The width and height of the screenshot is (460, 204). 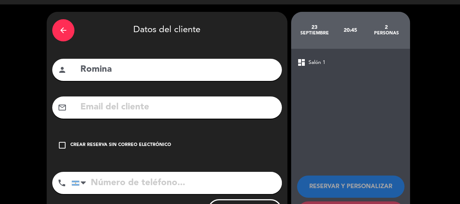 What do you see at coordinates (178, 107) in the screenshot?
I see `input: Email del cliente` at bounding box center [178, 107].